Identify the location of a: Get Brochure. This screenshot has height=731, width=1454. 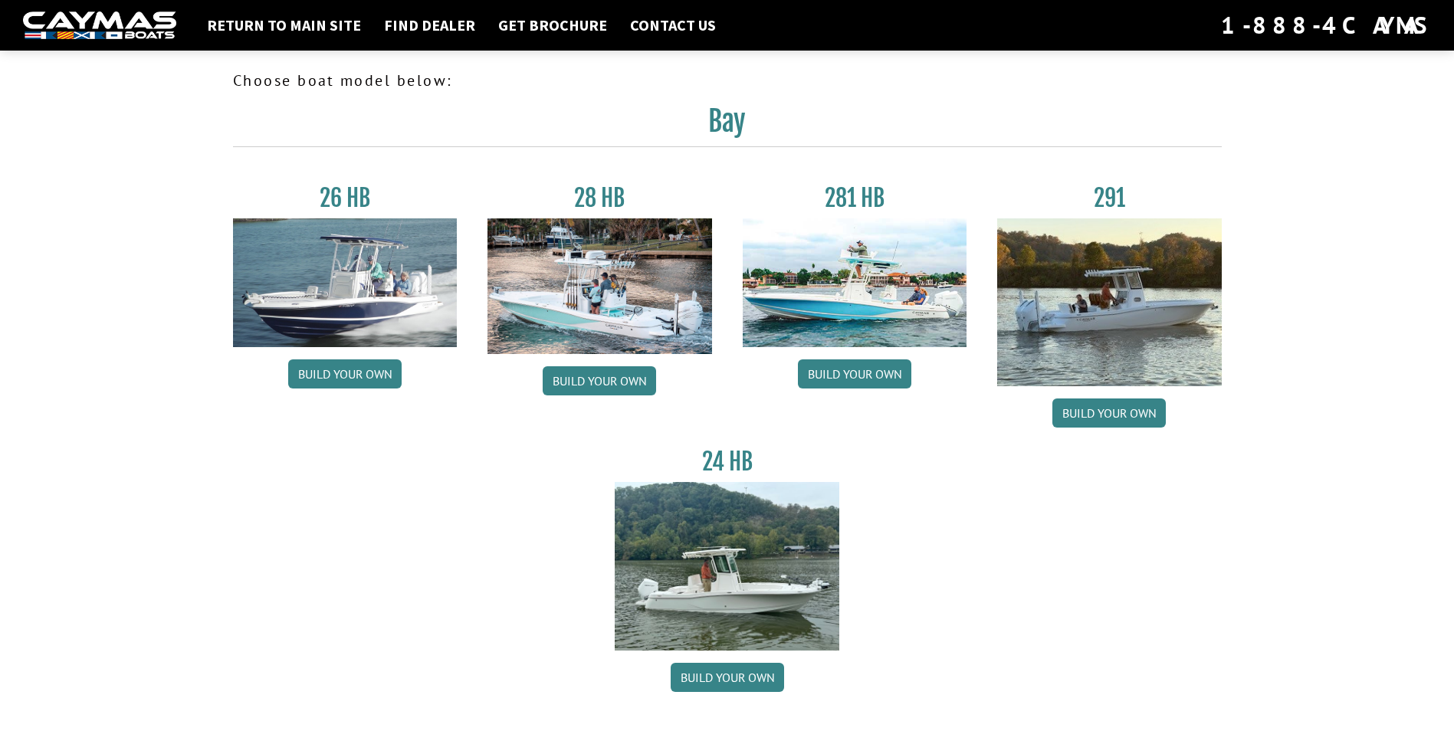
(552, 25).